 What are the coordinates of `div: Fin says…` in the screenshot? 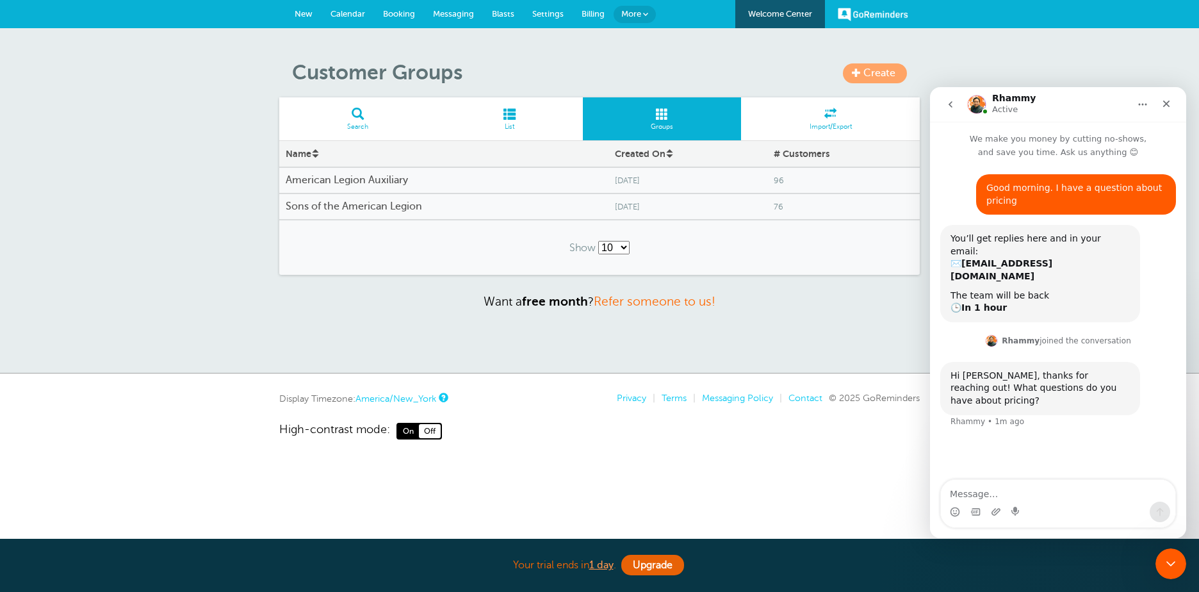 It's located at (128, 191).